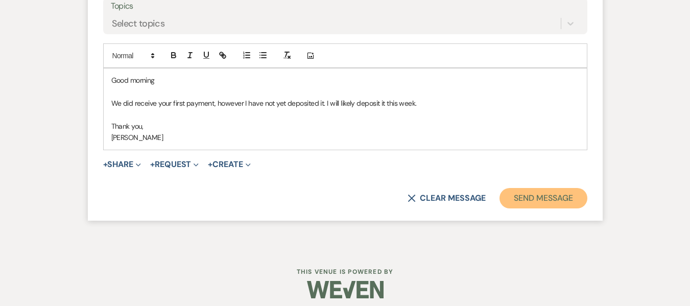 This screenshot has height=306, width=690. Describe the element at coordinates (543, 198) in the screenshot. I see `button: Send Message` at that location.